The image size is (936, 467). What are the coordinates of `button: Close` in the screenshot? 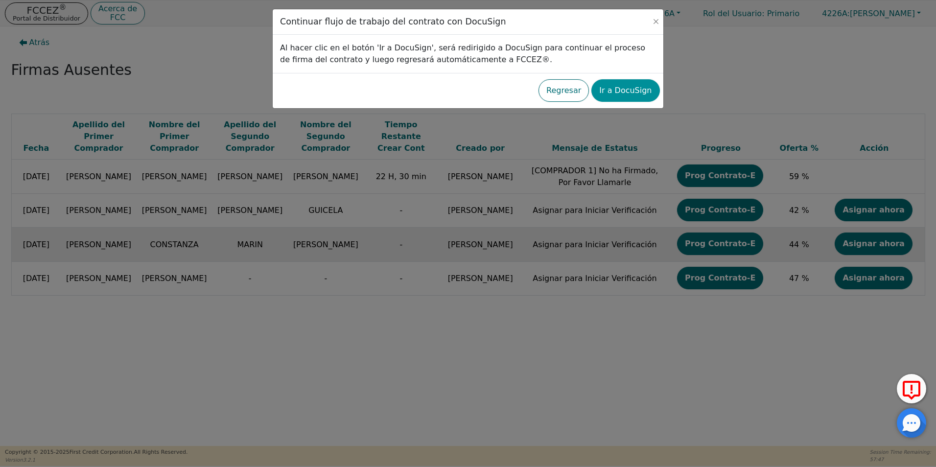 It's located at (656, 22).